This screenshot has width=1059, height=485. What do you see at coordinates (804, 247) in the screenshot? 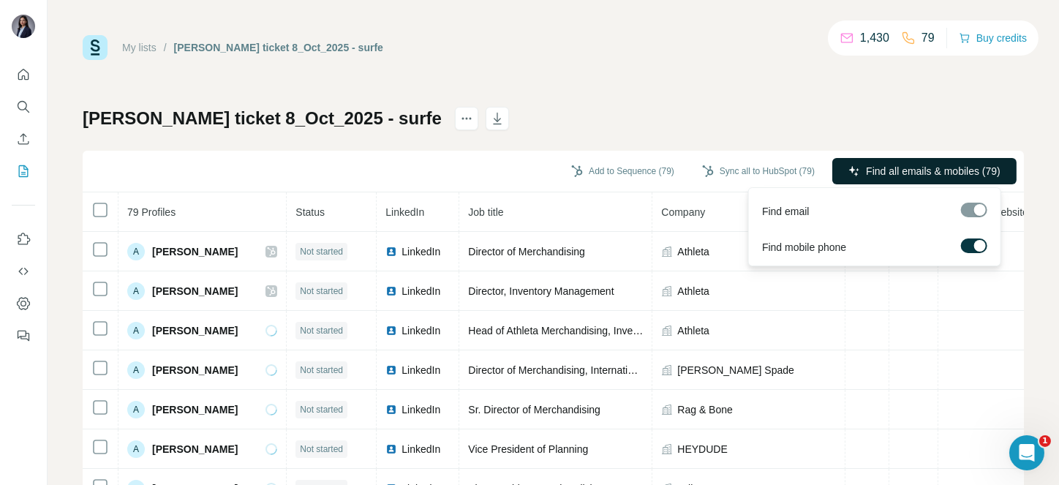
I see `span: Find mobile phone` at bounding box center [804, 247].